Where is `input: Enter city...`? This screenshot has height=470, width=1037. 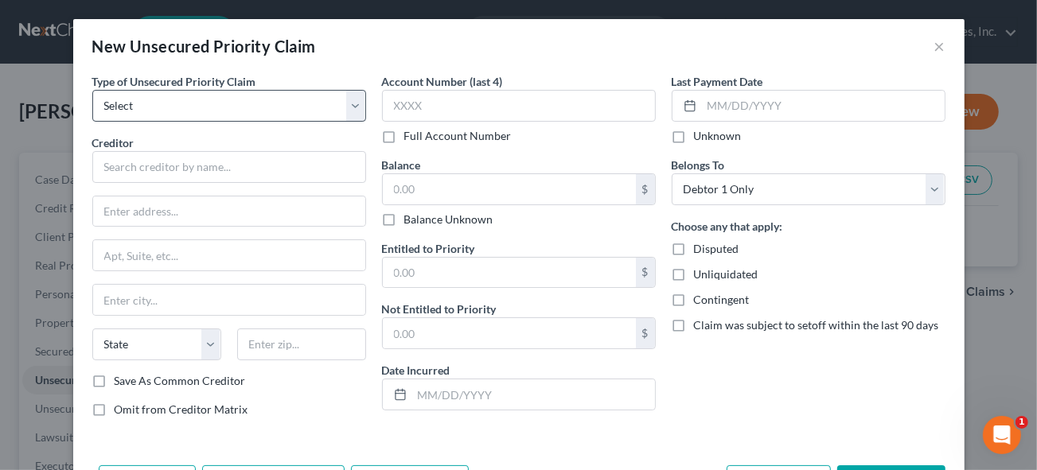
input: Enter city... is located at coordinates (229, 300).